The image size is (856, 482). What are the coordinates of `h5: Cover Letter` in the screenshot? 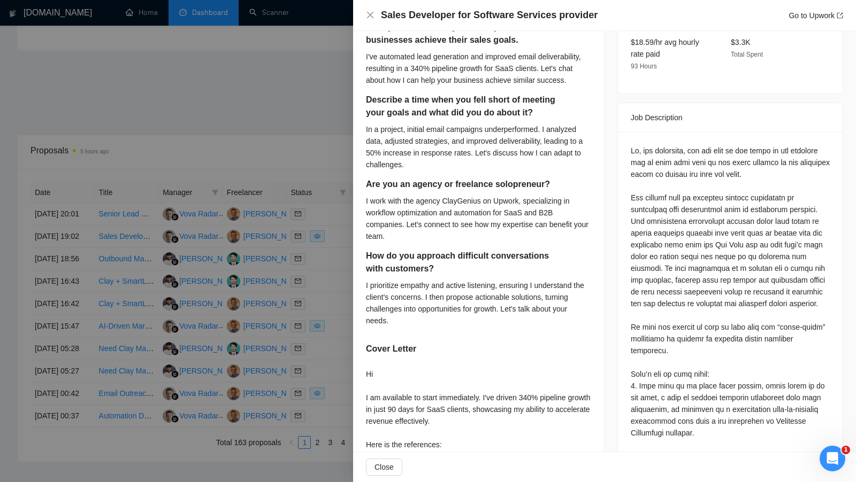 It's located at (391, 349).